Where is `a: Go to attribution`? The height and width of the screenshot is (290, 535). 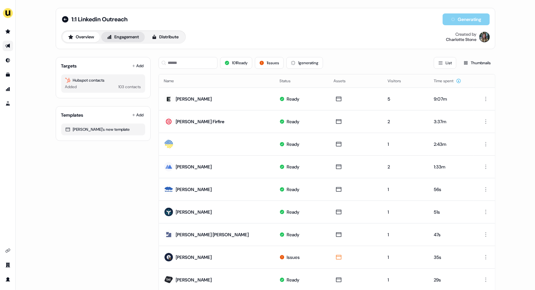
a: Go to attribution is located at coordinates (8, 89).